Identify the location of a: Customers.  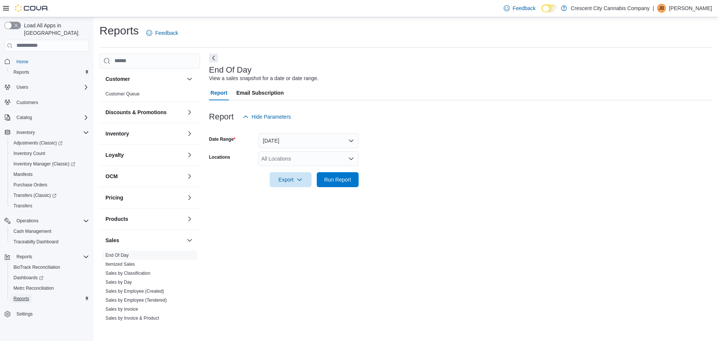
(27, 102).